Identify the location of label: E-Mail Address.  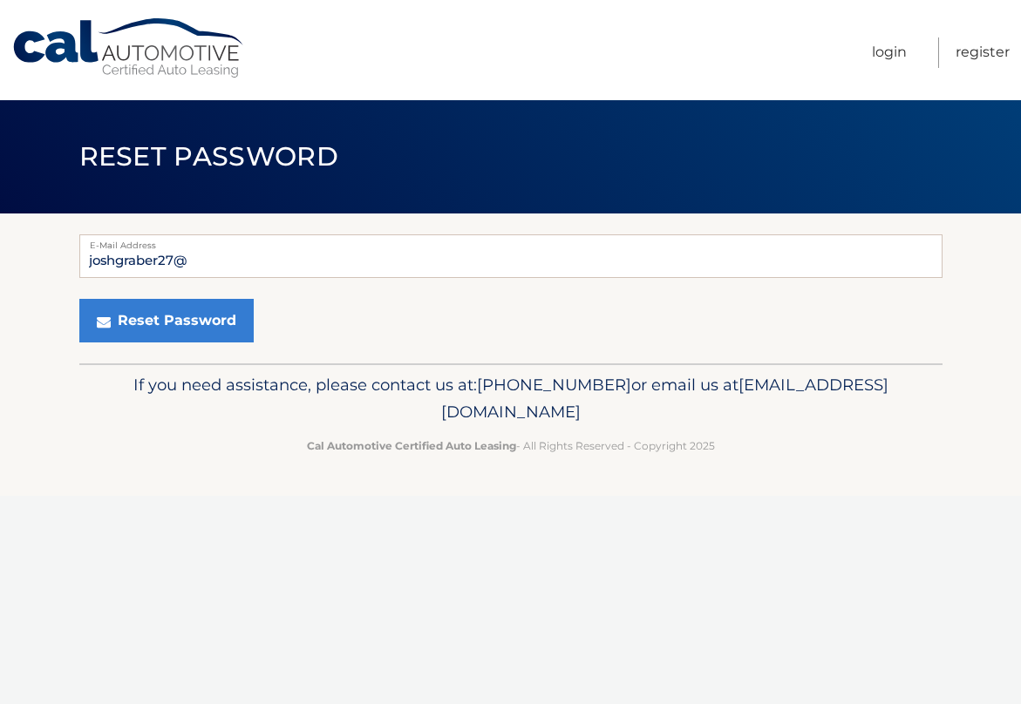
(511, 241).